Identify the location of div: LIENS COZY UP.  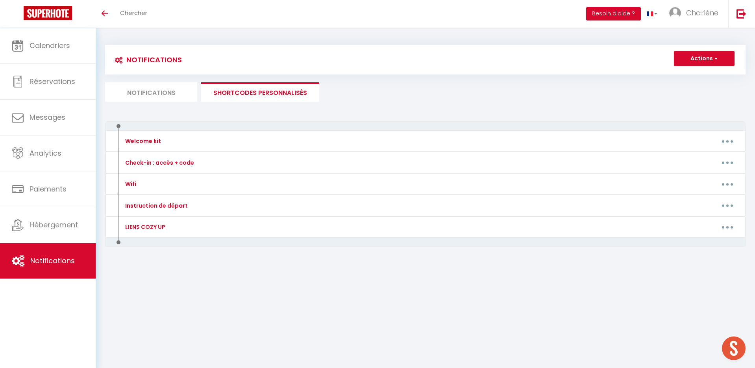
(144, 227).